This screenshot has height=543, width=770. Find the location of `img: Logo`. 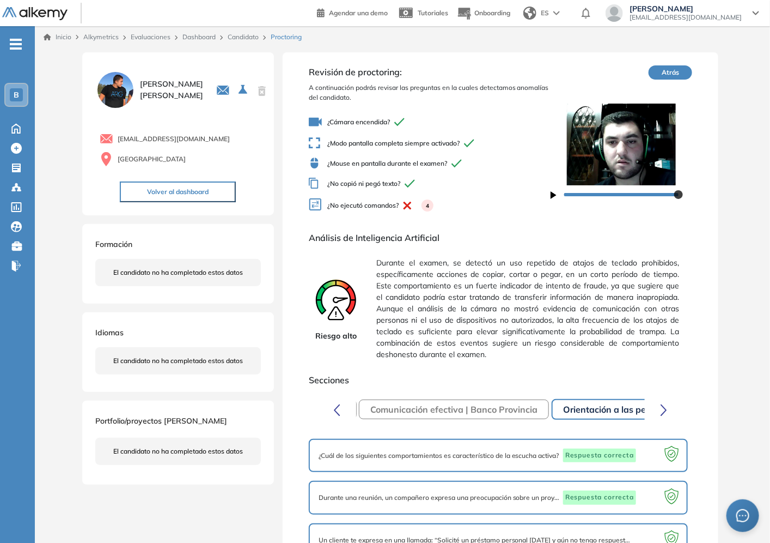

img: Logo is located at coordinates (35, 14).